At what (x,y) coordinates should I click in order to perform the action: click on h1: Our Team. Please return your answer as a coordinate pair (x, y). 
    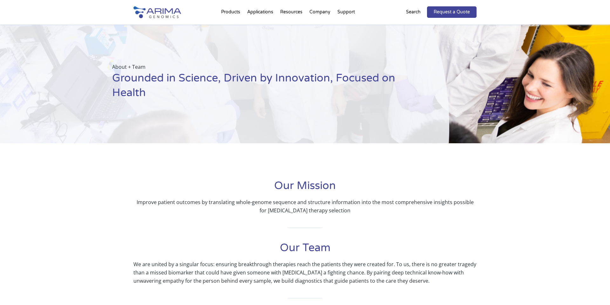
    Looking at the image, I should click on (305, 250).